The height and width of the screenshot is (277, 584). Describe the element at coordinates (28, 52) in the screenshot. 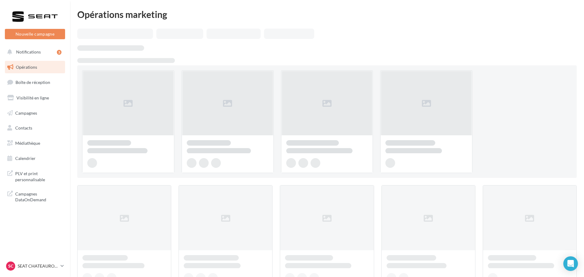

I see `span: Notifications` at that location.